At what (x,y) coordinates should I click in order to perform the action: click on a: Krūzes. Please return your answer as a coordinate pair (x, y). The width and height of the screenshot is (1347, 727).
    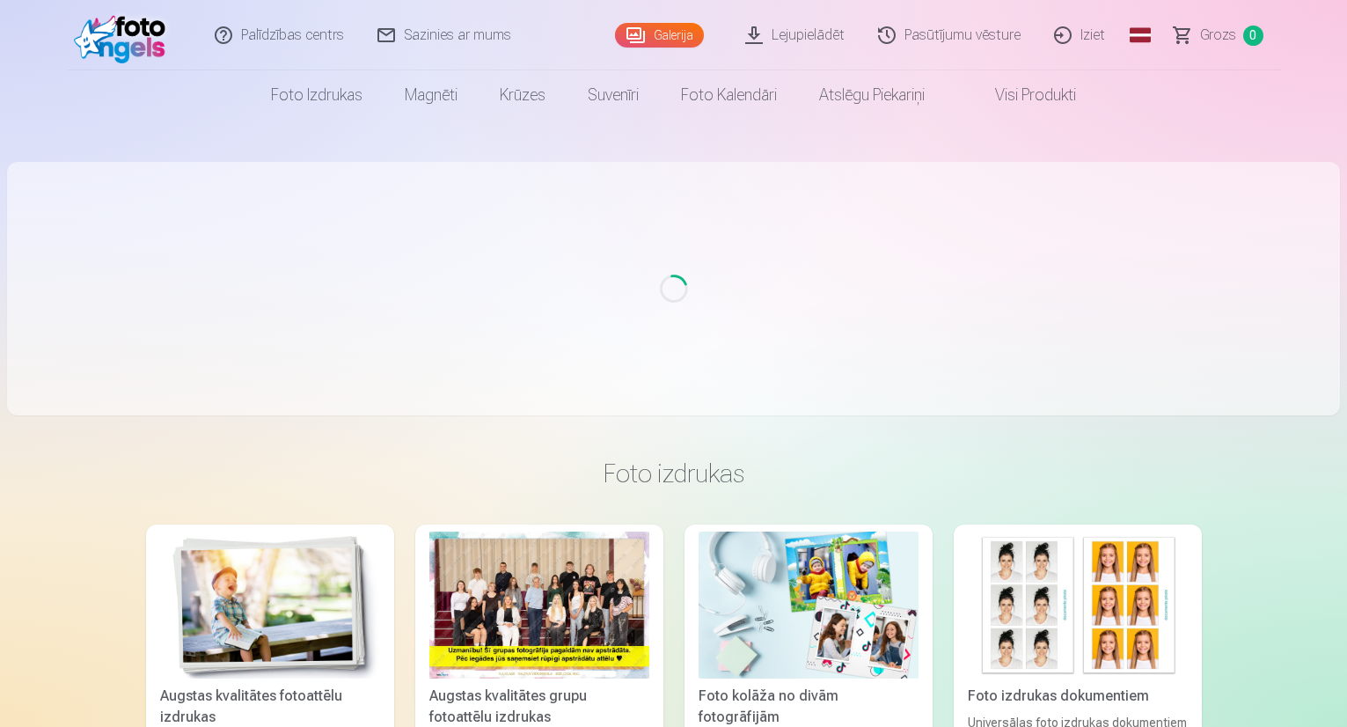
    Looking at the image, I should click on (523, 95).